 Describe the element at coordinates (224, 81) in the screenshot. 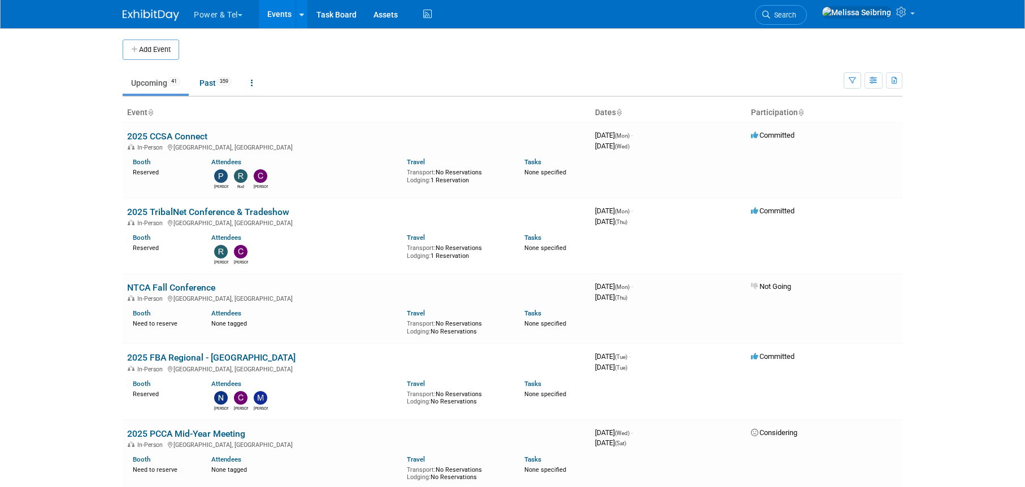

I see `span: 359` at that location.